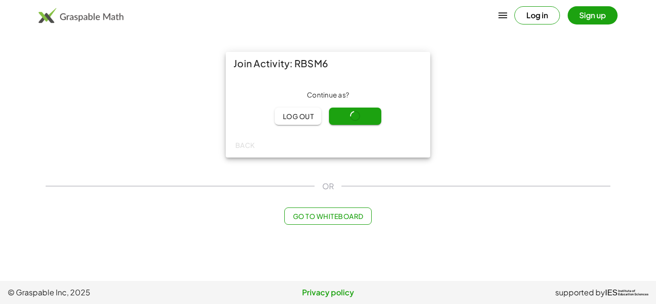 This screenshot has width=656, height=304. What do you see at coordinates (328, 216) in the screenshot?
I see `button: Go to Whiteboard` at bounding box center [328, 216].